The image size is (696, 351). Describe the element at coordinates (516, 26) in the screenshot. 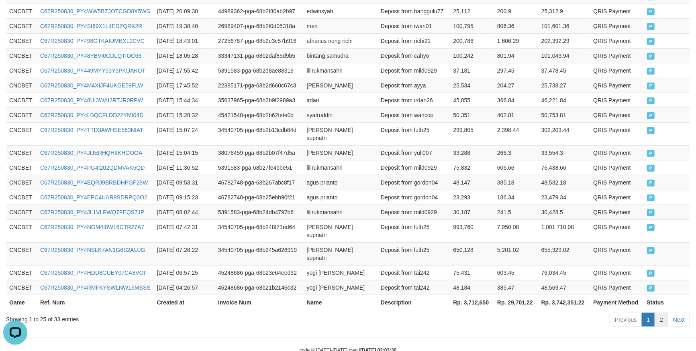

I see `td: 806.36` at that location.